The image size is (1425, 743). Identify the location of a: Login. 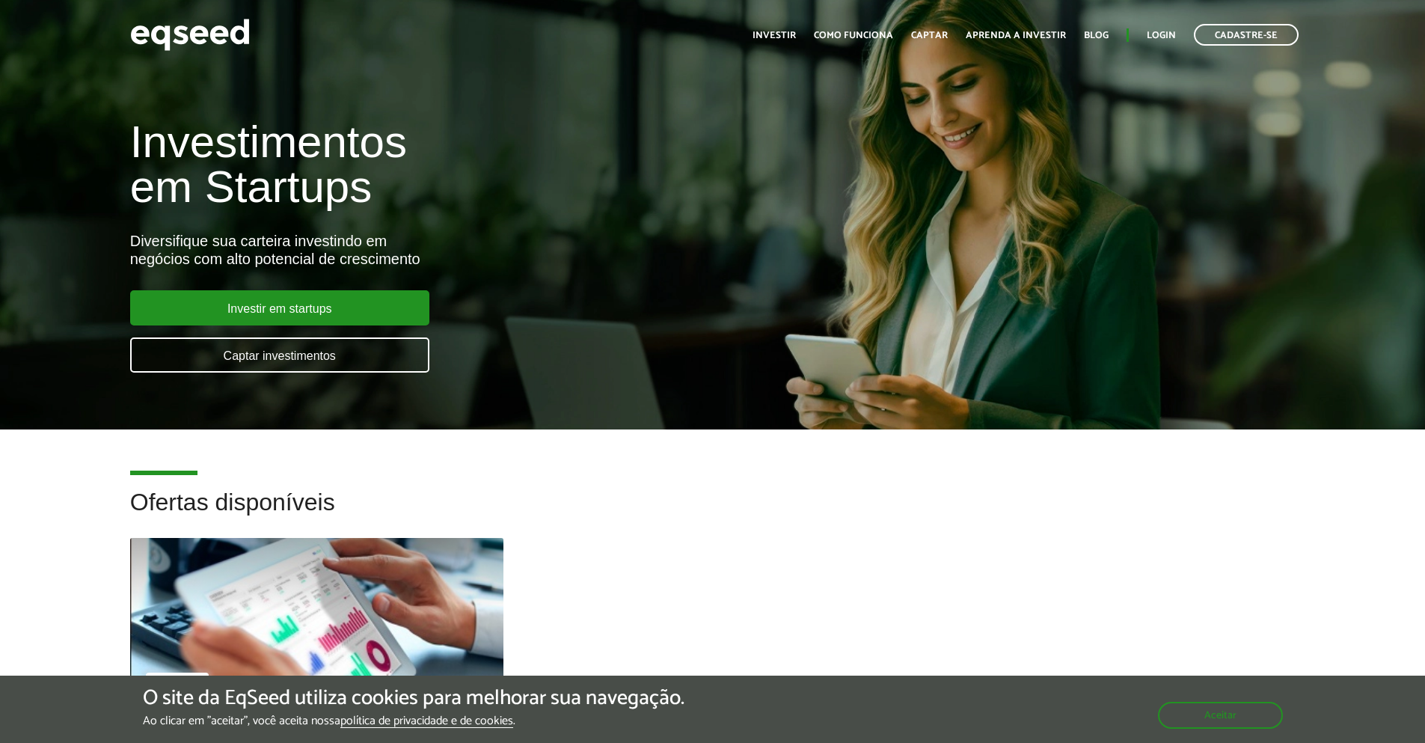
(1161, 35).